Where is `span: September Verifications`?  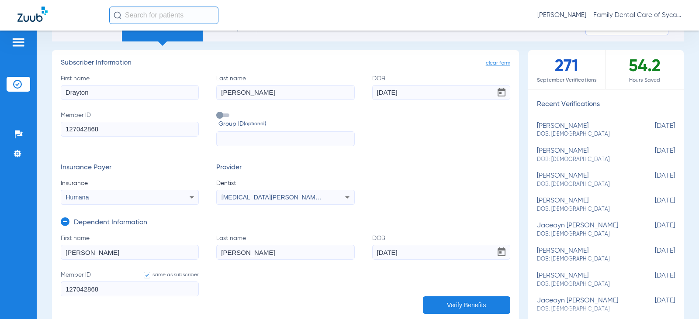 span: September Verifications is located at coordinates (566, 80).